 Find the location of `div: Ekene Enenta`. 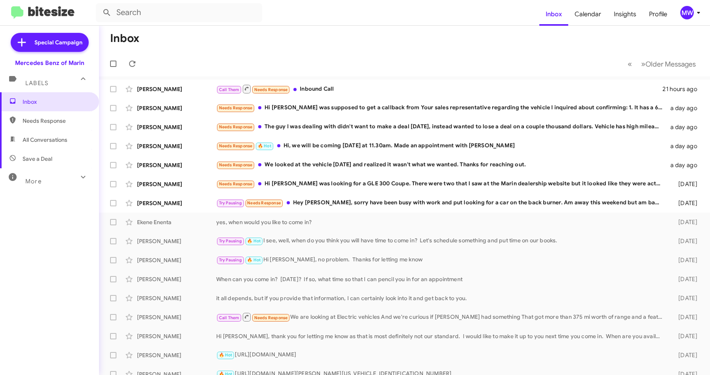

div: Ekene Enenta is located at coordinates (177, 222).